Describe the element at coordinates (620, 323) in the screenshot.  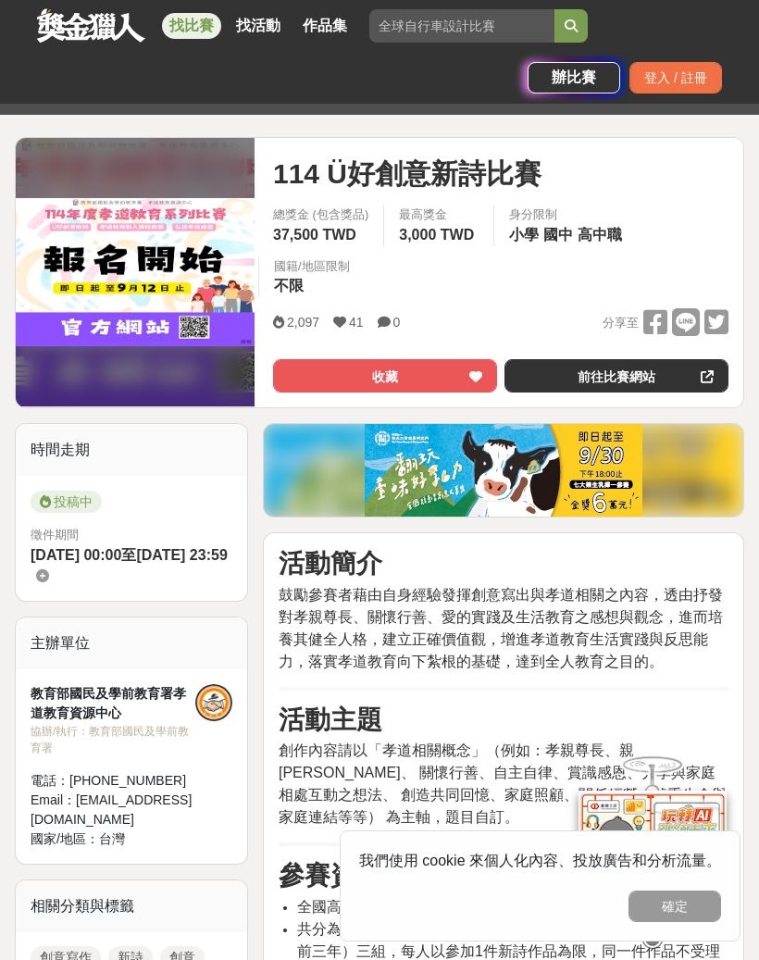
I see `span: 分享至` at that location.